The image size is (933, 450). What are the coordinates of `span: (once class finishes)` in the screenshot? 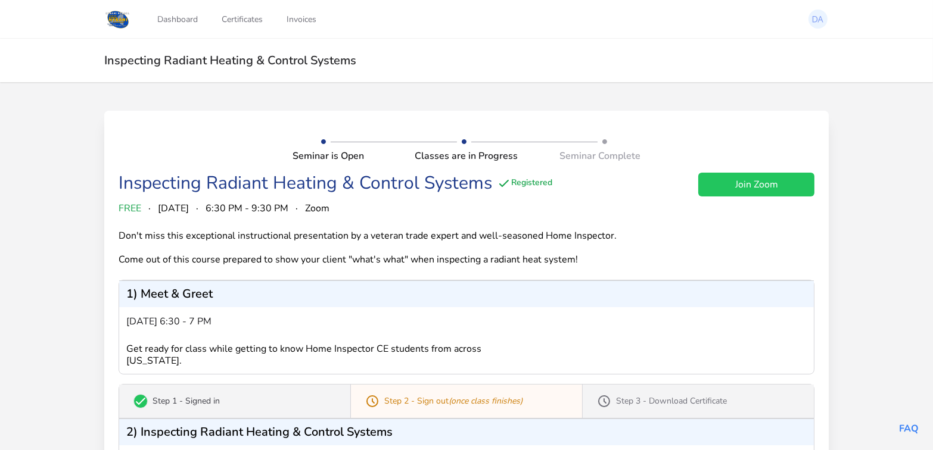 It's located at (486, 401).